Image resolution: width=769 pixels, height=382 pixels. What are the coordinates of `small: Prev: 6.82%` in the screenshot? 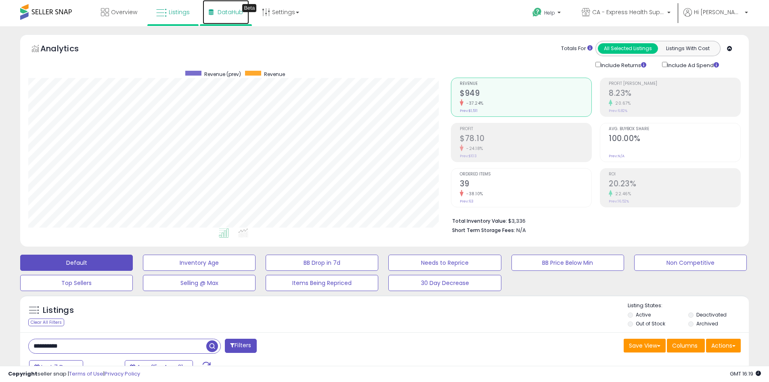 It's located at (618, 111).